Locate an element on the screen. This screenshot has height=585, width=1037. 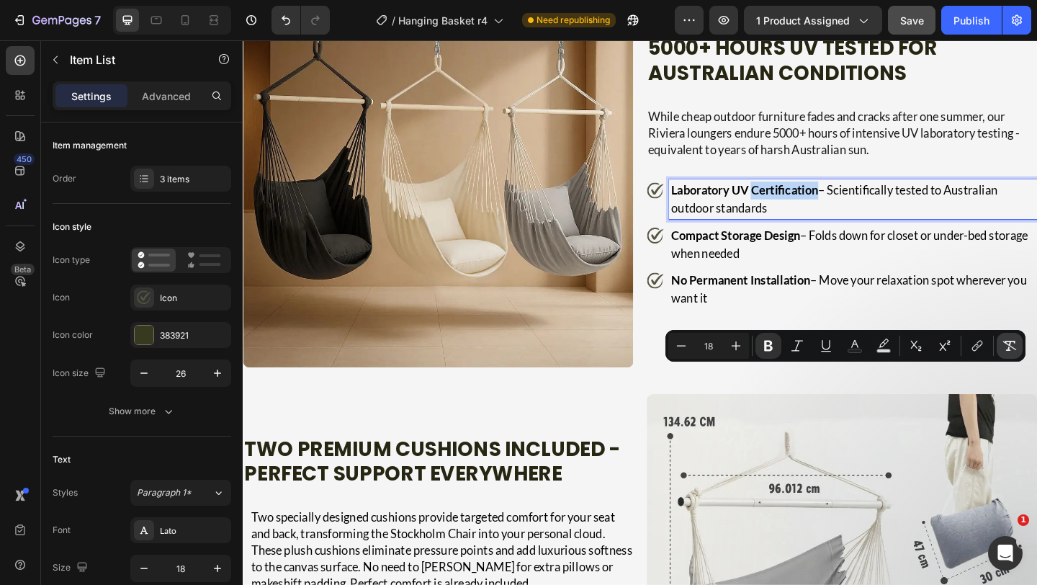
div: Undo/Redo is located at coordinates (300, 20).